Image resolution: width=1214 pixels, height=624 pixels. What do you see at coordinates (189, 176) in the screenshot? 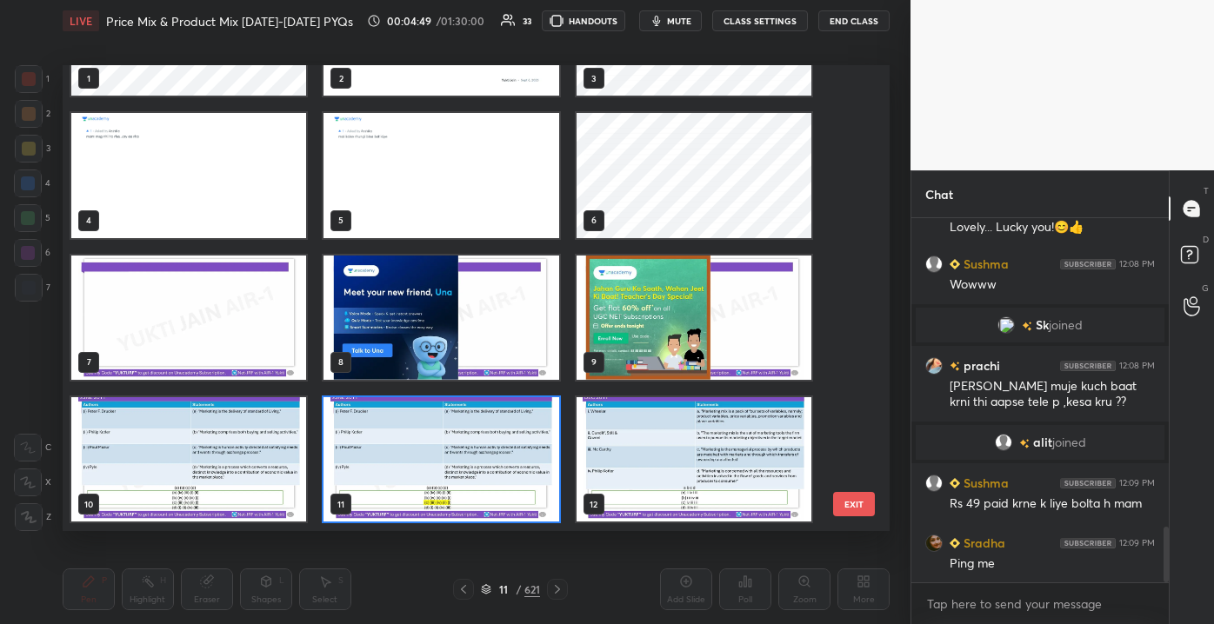
I see `img: Anshika-1757140650.1667595.jpg` at bounding box center [189, 176].